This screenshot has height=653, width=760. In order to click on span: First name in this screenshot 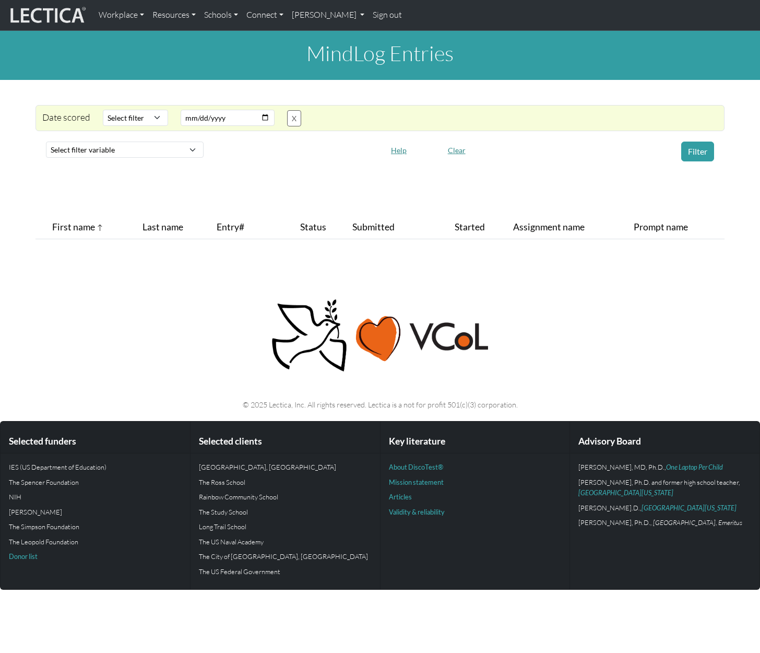, I will do `click(78, 227)`.